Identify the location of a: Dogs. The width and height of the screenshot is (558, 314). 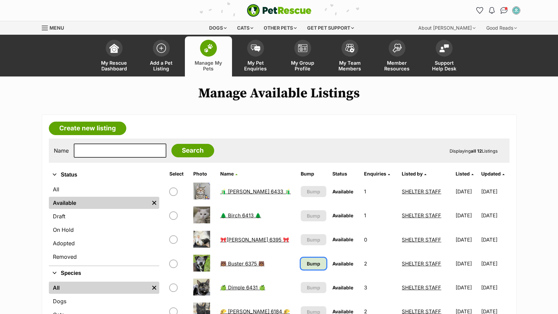
(104, 301).